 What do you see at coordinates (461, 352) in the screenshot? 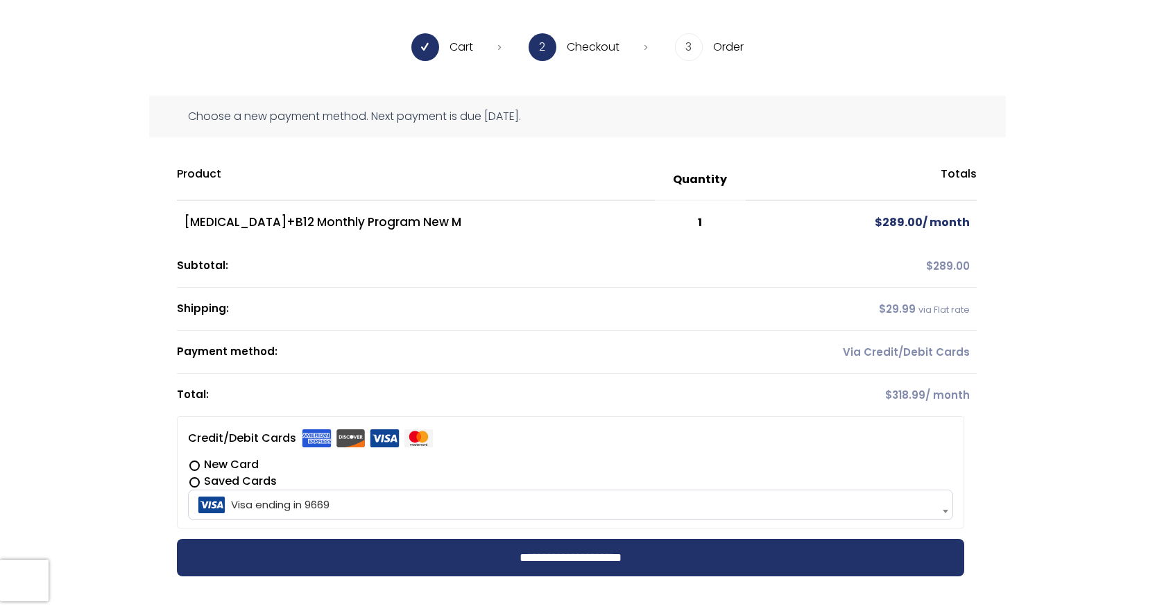
I see `th: Payment method:` at bounding box center [461, 352].